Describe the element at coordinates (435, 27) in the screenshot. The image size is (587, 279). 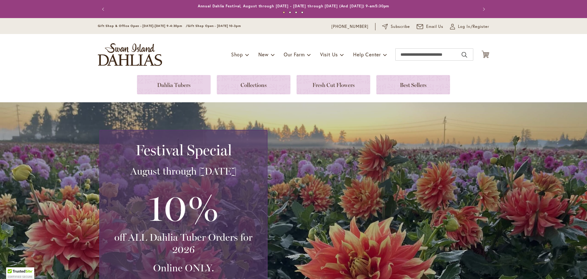
I see `span: Email Us` at that location.